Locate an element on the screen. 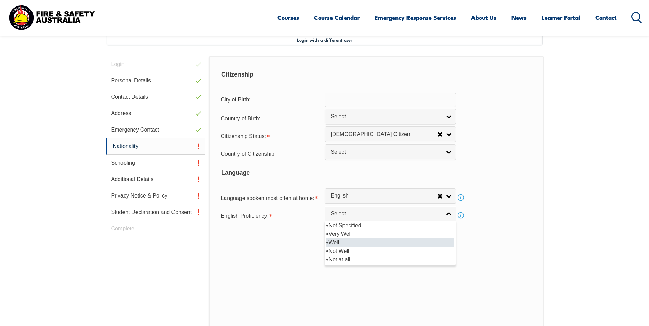 This screenshot has width=649, height=326. a: Contact Details is located at coordinates (156, 97).